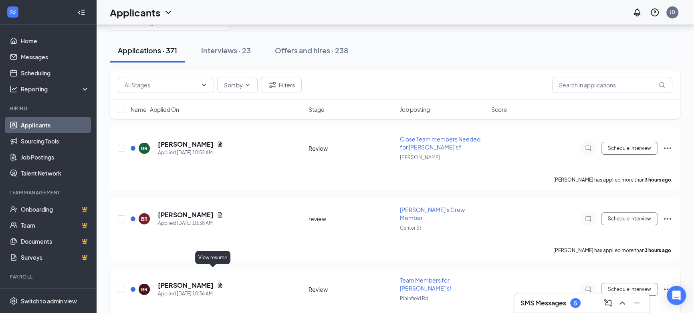 This screenshot has height=313, width=694. Describe the element at coordinates (55, 225) in the screenshot. I see `a: TeamCrown` at that location.